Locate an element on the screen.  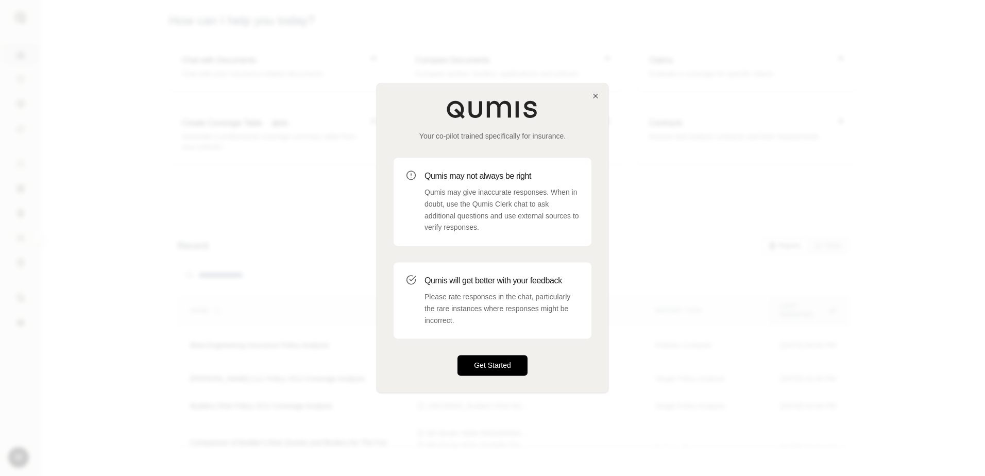
p: Your co-pilot trained specifically for insurance. is located at coordinates (492, 136).